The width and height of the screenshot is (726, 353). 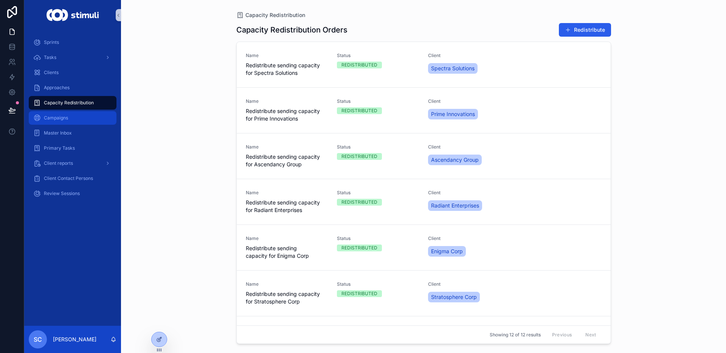 What do you see at coordinates (73, 179) in the screenshot?
I see `a: Client Contact Persons` at bounding box center [73, 179].